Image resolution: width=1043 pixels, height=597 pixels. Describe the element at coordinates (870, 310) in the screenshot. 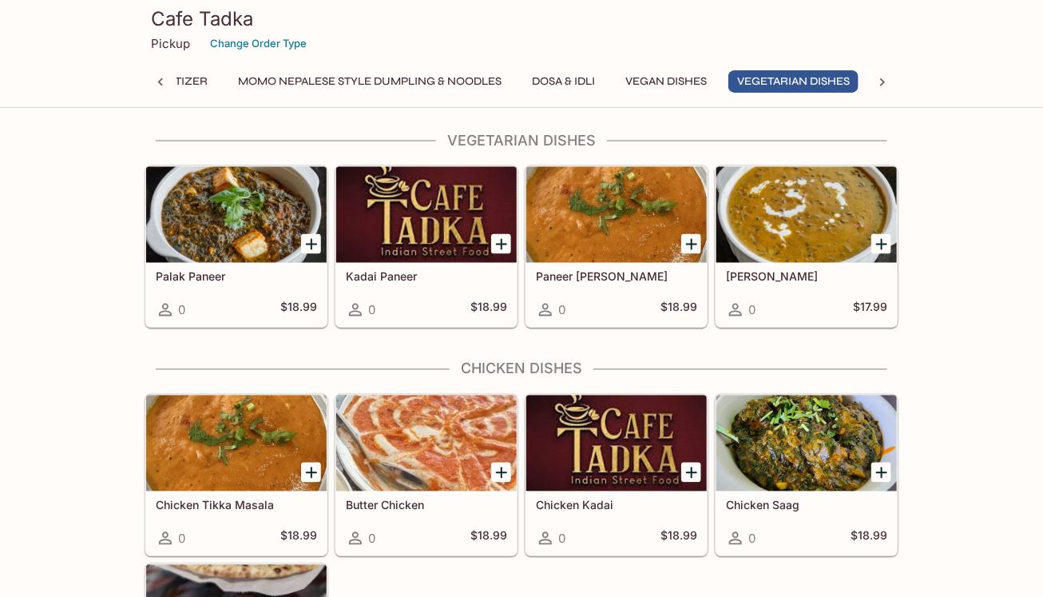

I see `h5: $17.99` at that location.